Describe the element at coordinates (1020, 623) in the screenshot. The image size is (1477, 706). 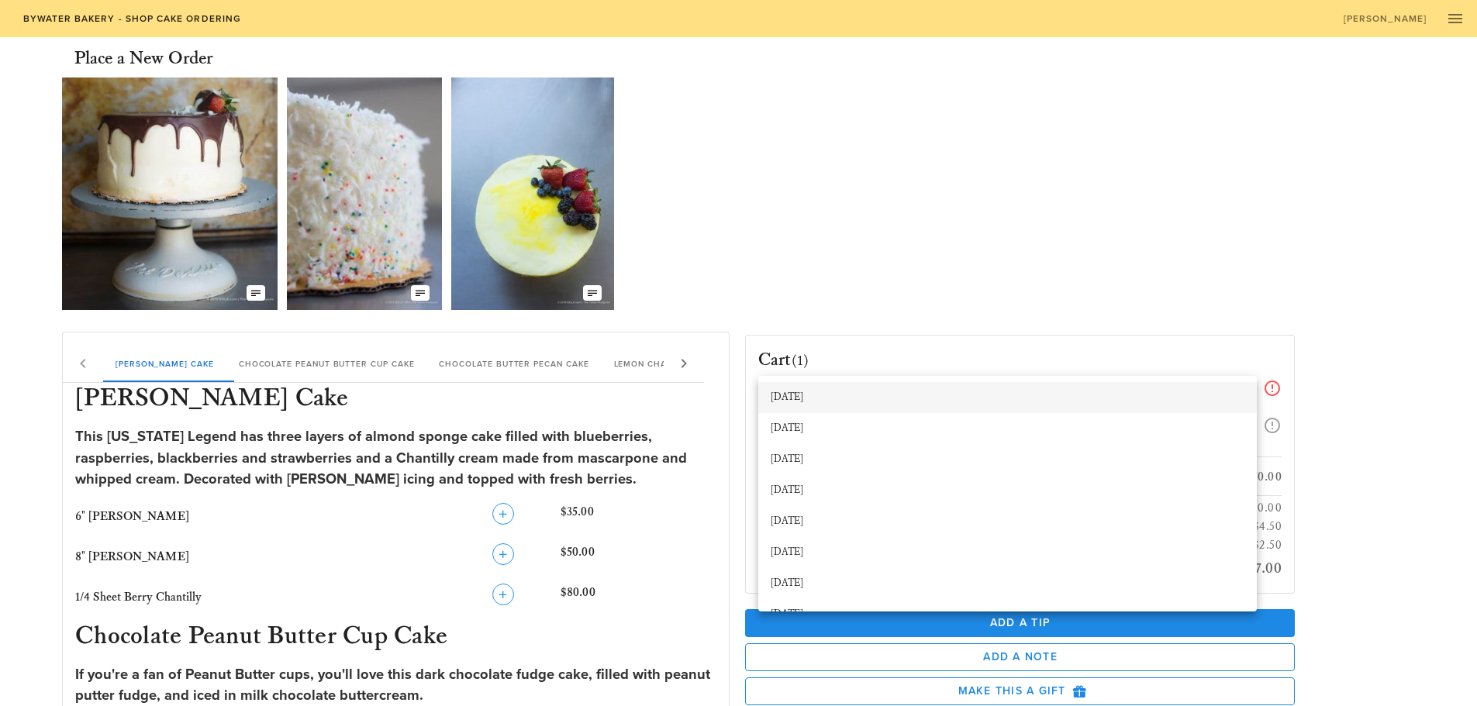
I see `span: Add a Tip` at that location.